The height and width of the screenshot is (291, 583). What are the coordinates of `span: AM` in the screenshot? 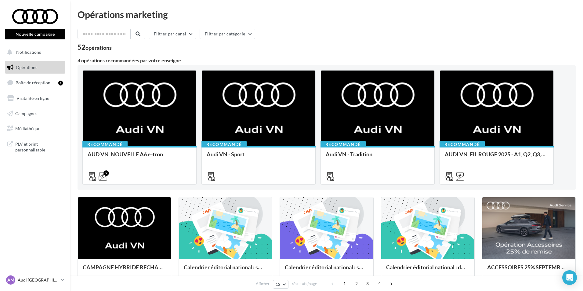 It's located at (11, 280).